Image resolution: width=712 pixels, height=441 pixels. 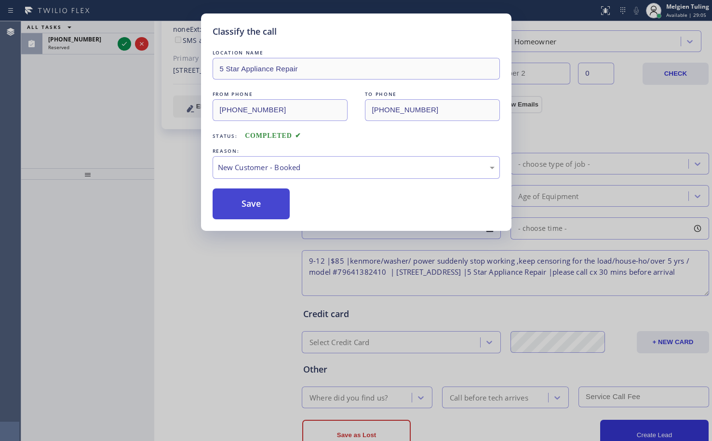 What do you see at coordinates (432, 110) in the screenshot?
I see `input: To phone` at bounding box center [432, 110].